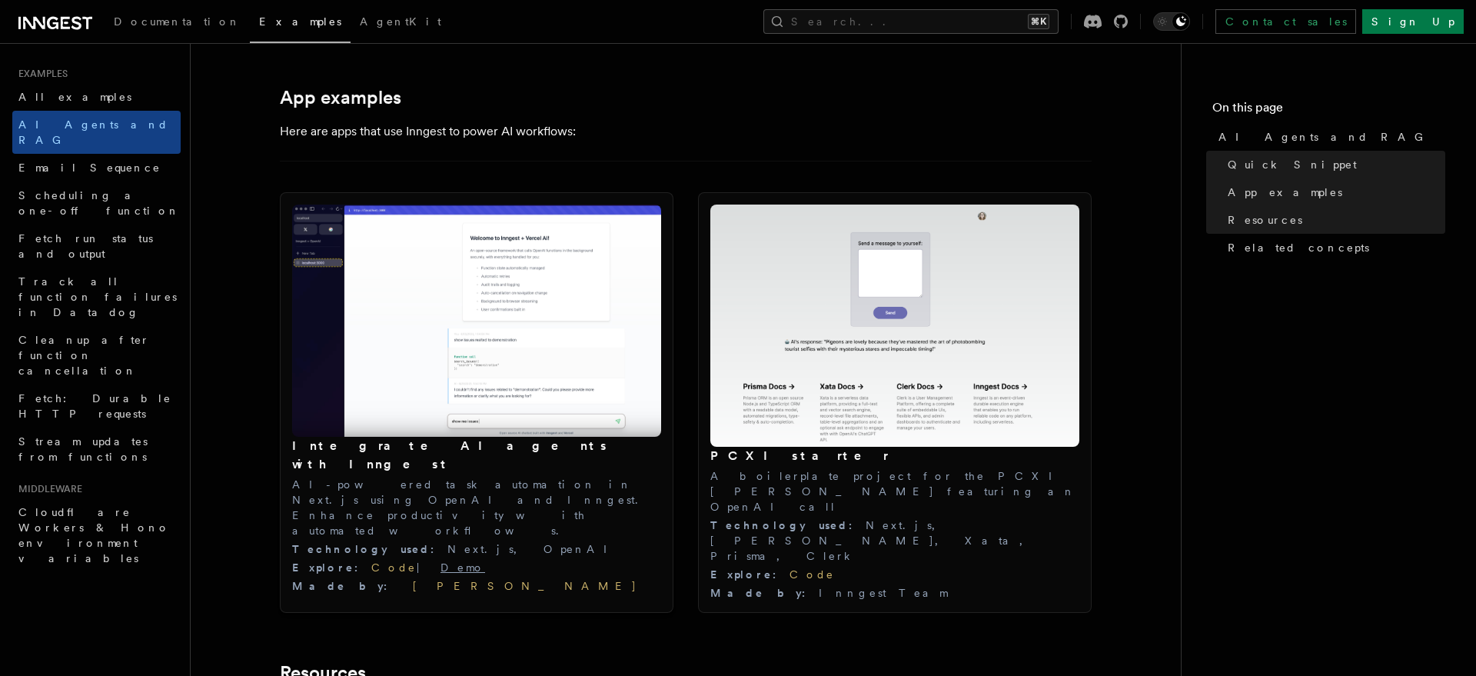 The height and width of the screenshot is (676, 1476). I want to click on a: Track all function failures in Datadog, so click(96, 297).